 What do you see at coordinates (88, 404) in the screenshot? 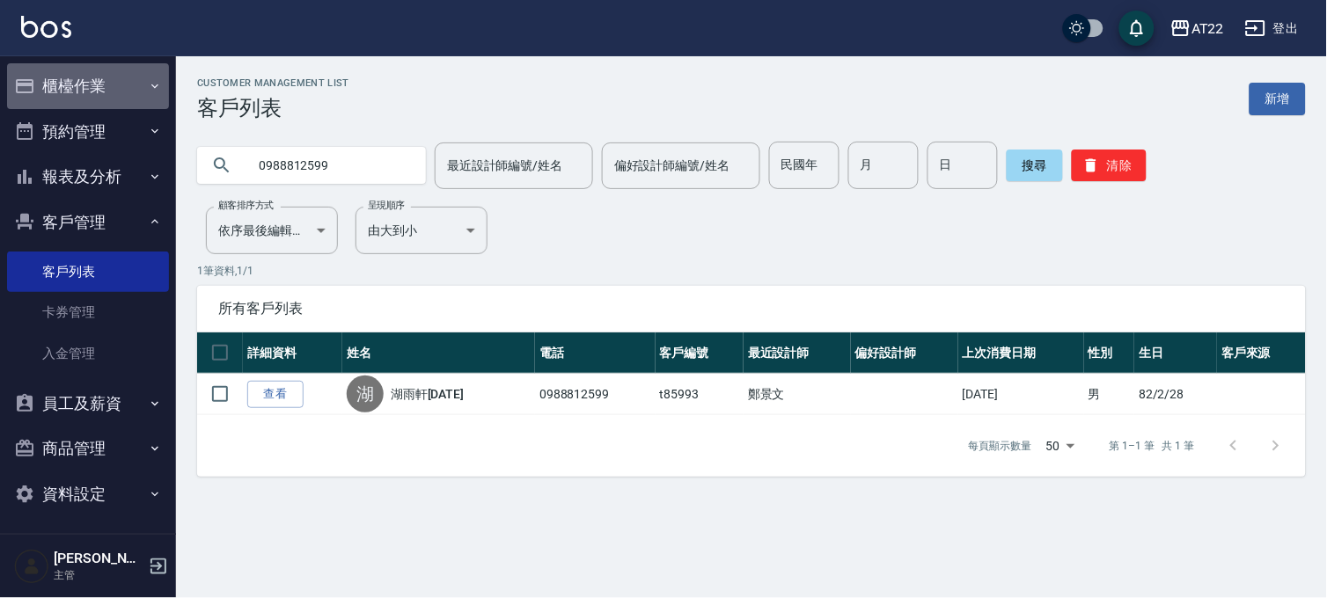
I see `button: 員工及薪資` at bounding box center [88, 404].